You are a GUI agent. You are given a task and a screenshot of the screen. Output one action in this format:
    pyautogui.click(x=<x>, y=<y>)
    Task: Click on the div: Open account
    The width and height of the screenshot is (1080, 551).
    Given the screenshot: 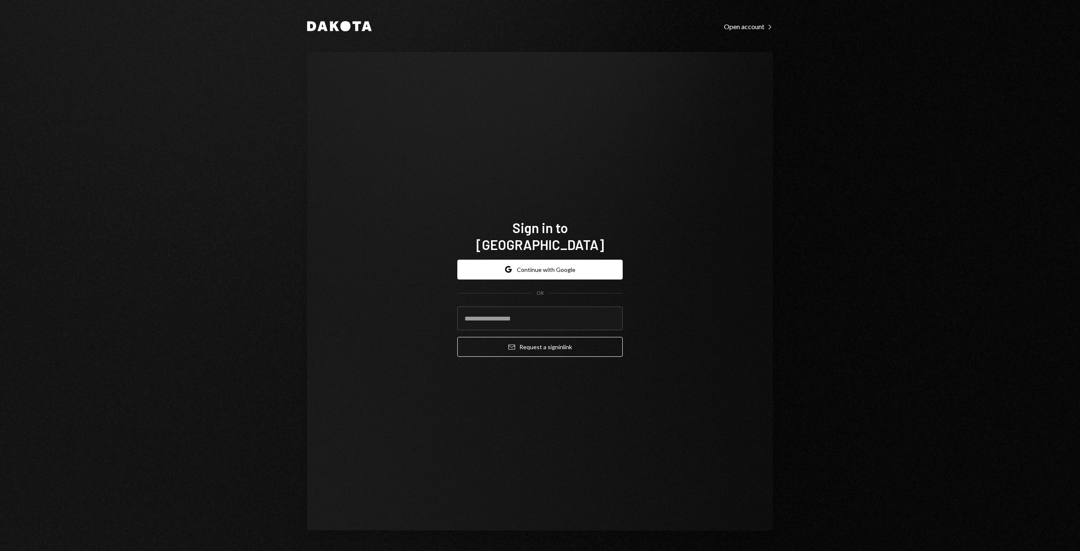 What is the action you would take?
    pyautogui.click(x=749, y=27)
    